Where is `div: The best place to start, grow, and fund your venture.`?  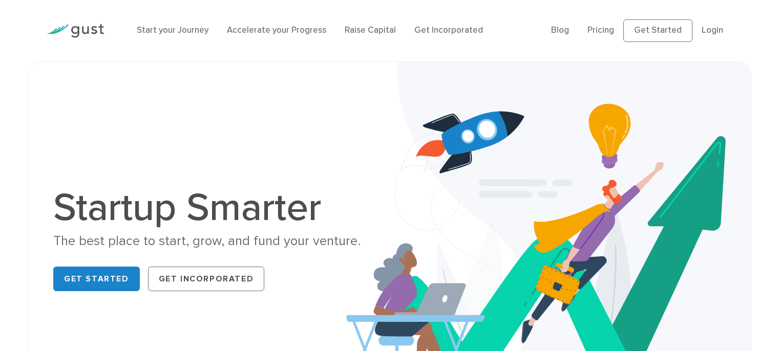
div: The best place to start, grow, and fund your venture. is located at coordinates (217, 241).